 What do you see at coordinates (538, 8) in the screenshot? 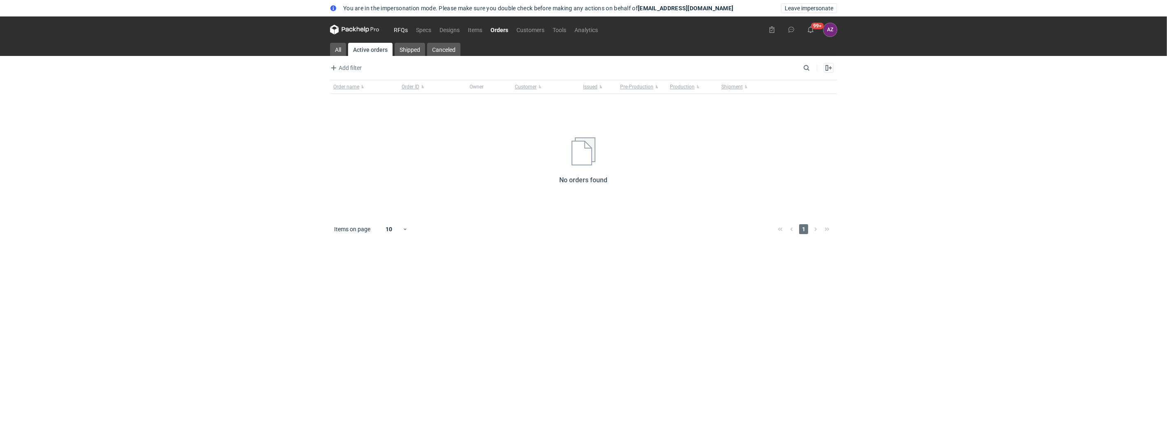
I see `span: You are in the impersonation mode. Please make sure you double check before making any actions on...` at bounding box center [538, 8].